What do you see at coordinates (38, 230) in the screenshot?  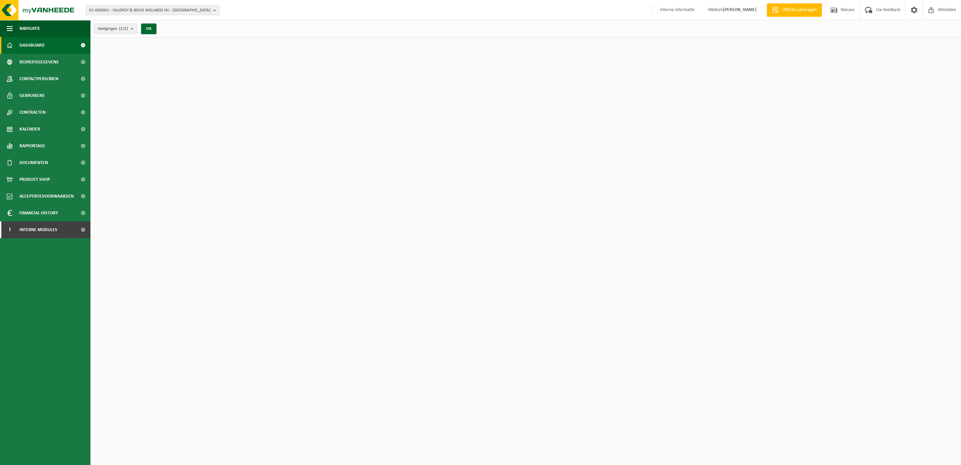 I see `span: Interne modules` at bounding box center [38, 230].